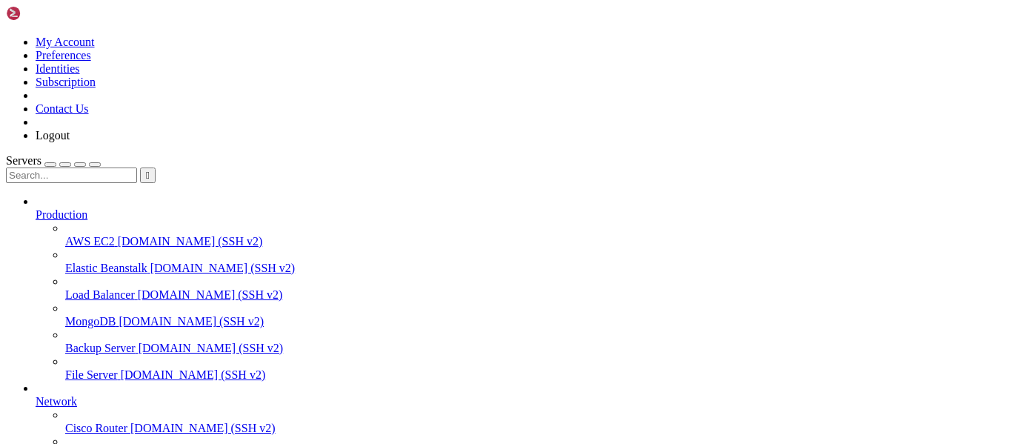 Image resolution: width=1012 pixels, height=444 pixels. I want to click on span: Production, so click(61, 214).